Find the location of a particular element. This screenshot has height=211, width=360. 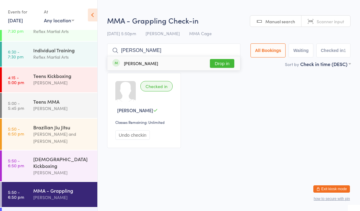

time: 4:15 - 5:00 pm is located at coordinates (16, 80).